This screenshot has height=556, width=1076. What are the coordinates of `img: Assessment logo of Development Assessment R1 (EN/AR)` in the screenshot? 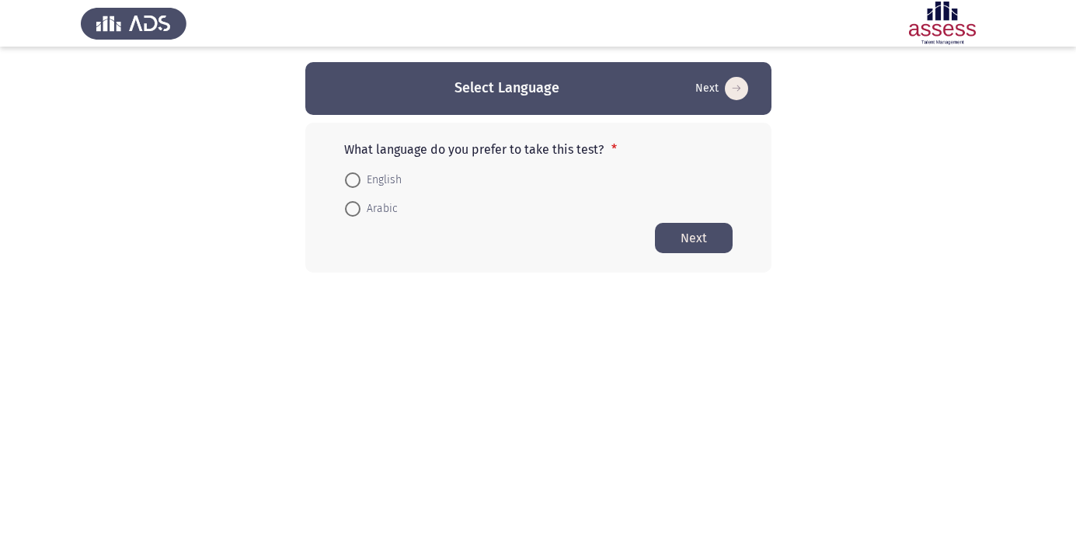 It's located at (942, 23).